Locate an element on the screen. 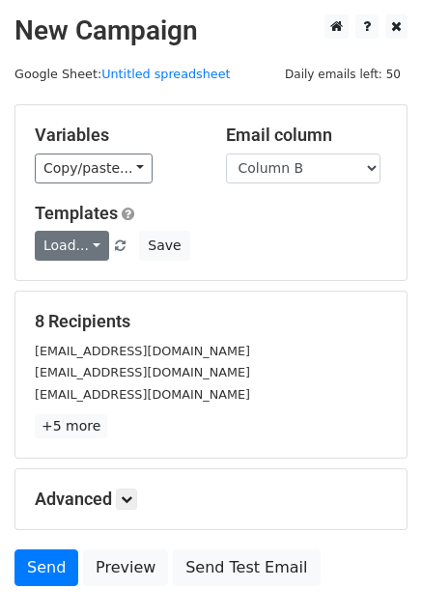 The height and width of the screenshot is (616, 422). span: Daily emails left: 50 is located at coordinates (343, 74).